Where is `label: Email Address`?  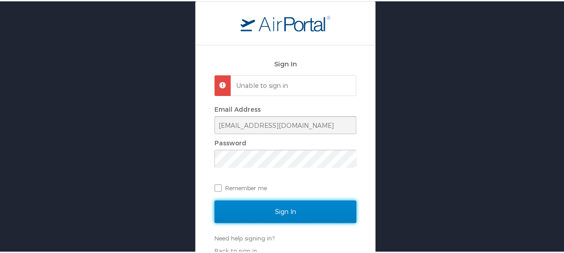
label: Email Address is located at coordinates (237, 108).